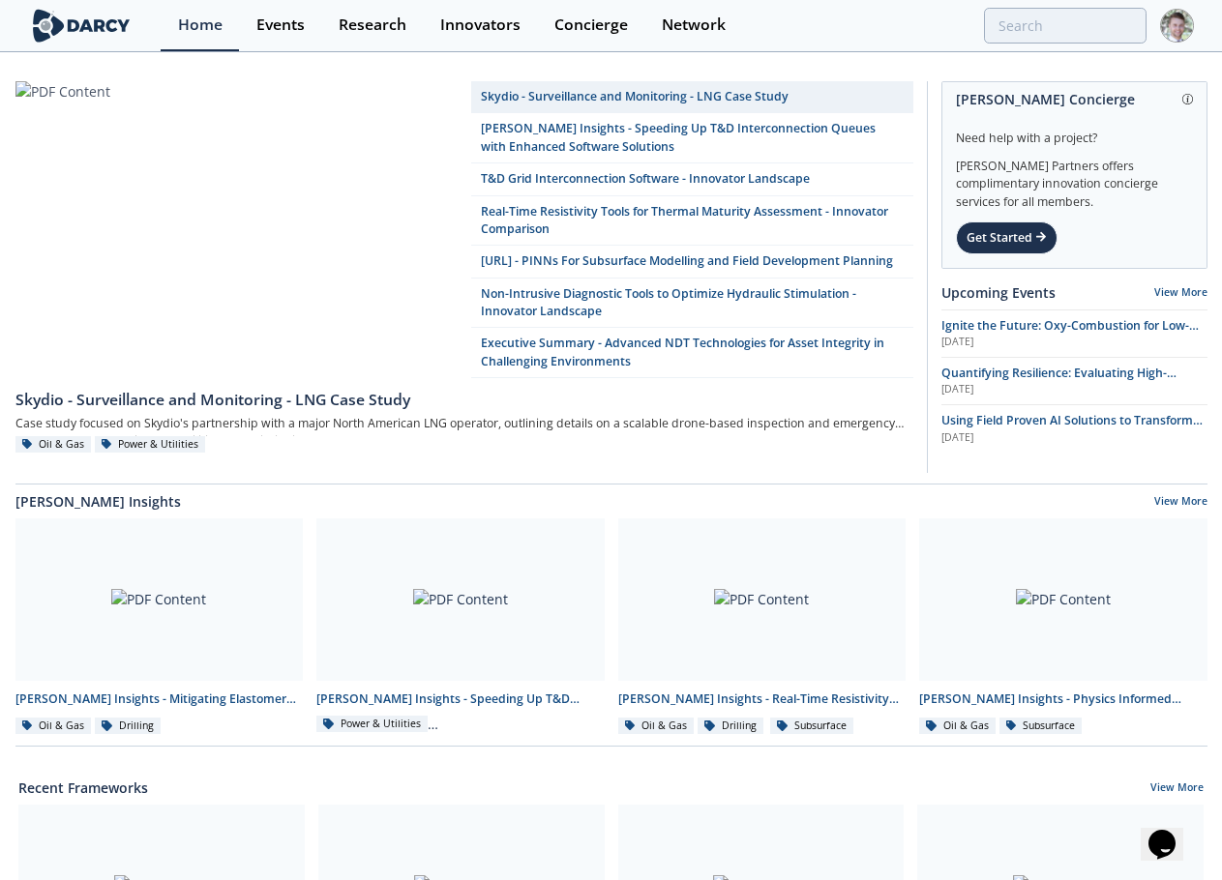 The image size is (1222, 880). I want to click on div: Home, so click(200, 25).